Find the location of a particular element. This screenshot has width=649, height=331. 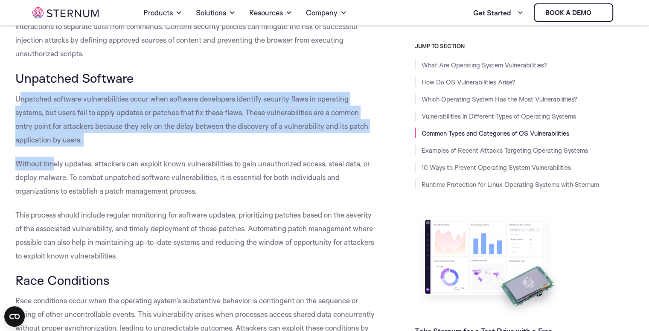

span: Race Conditions is located at coordinates (62, 280).